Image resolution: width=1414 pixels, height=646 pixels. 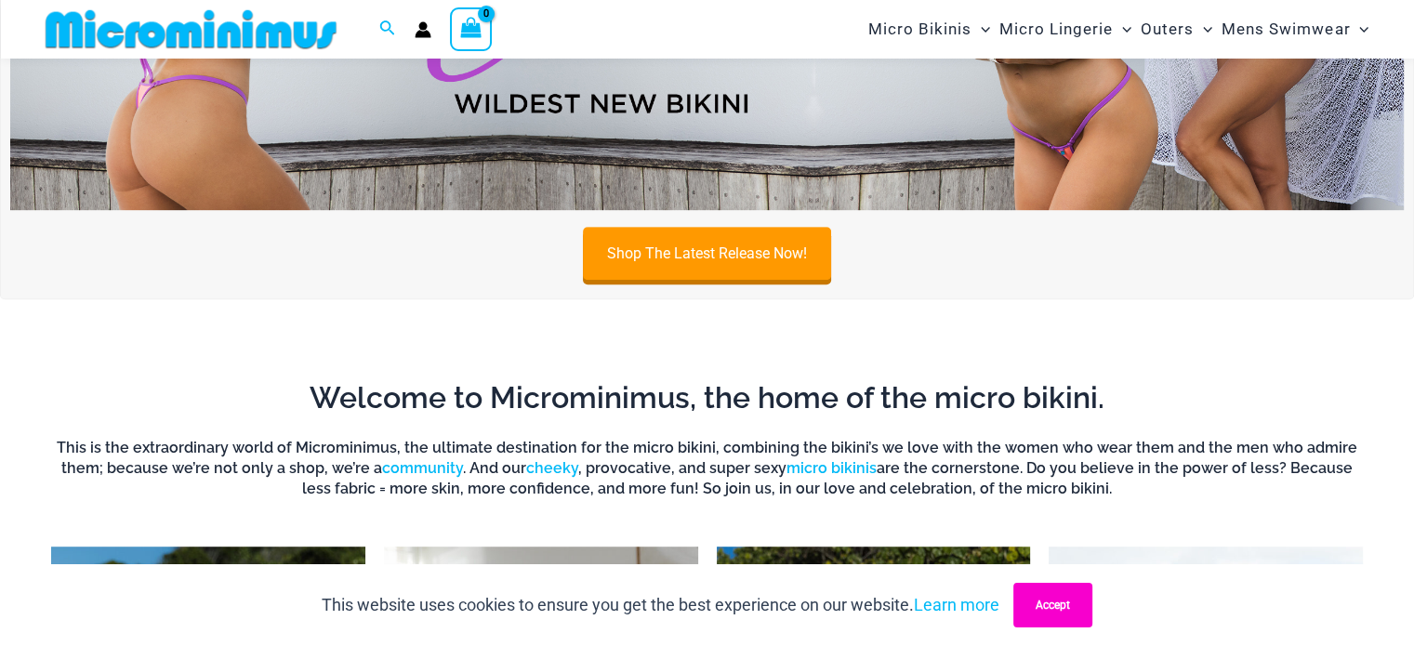 I want to click on span: Micro Bikinis, so click(x=919, y=29).